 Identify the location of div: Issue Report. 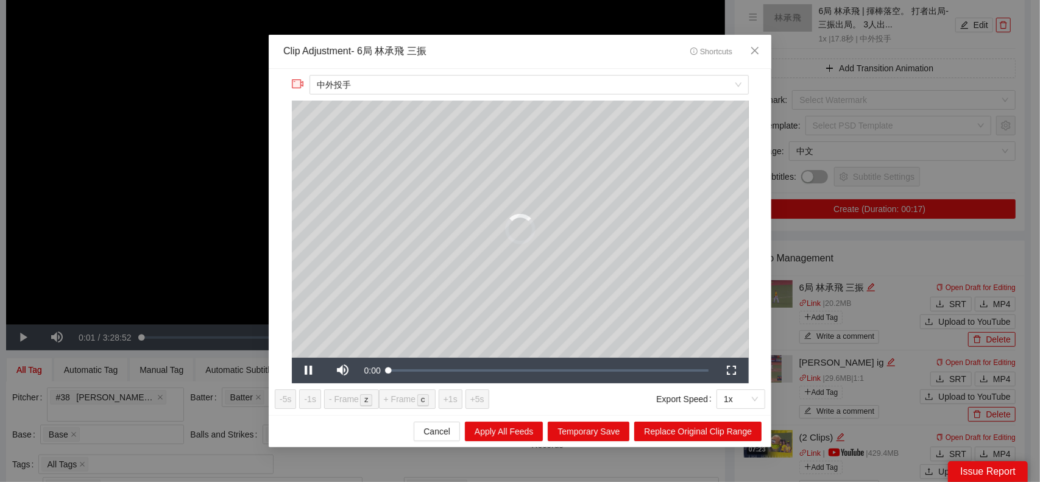
(988, 472).